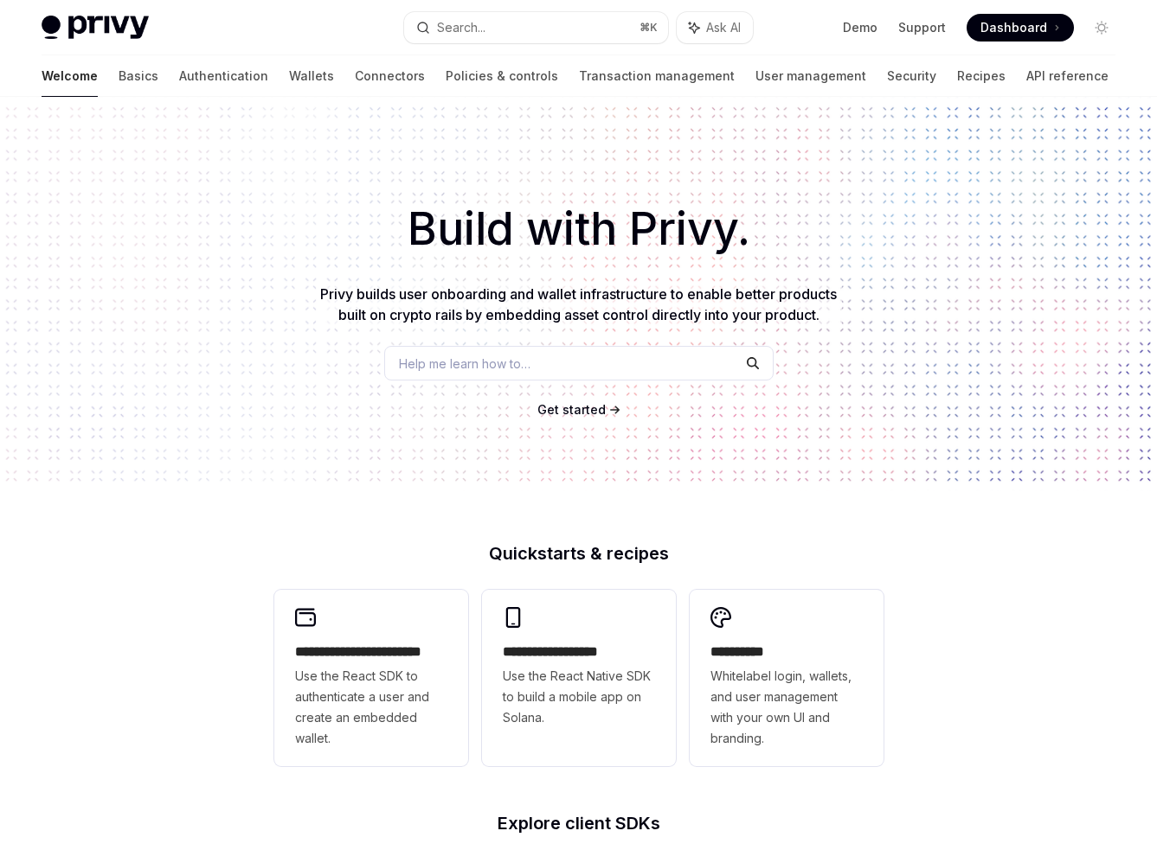  Describe the element at coordinates (1101, 28) in the screenshot. I see `button: Toggle dark mode` at that location.